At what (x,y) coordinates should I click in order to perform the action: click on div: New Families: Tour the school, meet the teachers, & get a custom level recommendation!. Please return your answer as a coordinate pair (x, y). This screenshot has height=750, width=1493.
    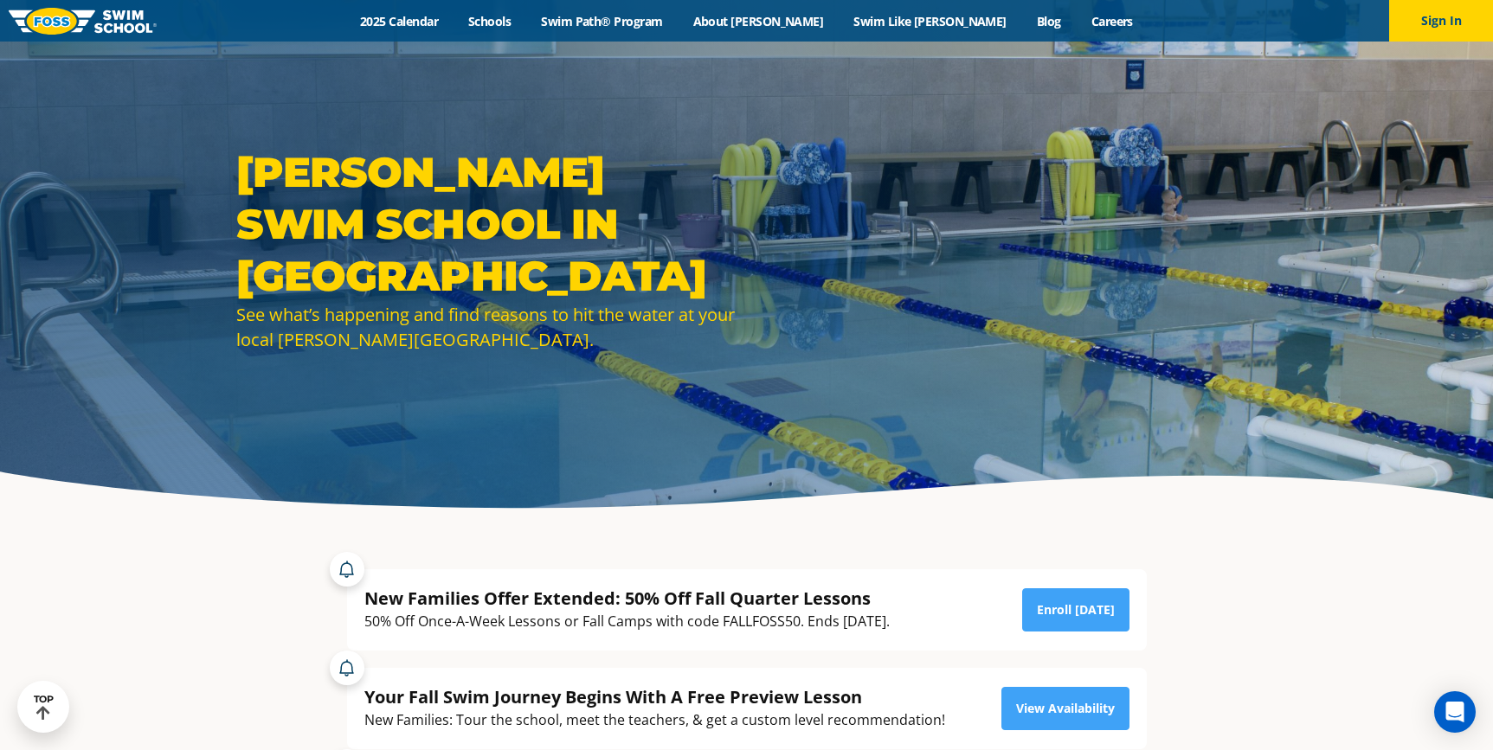
    Looking at the image, I should click on (654, 720).